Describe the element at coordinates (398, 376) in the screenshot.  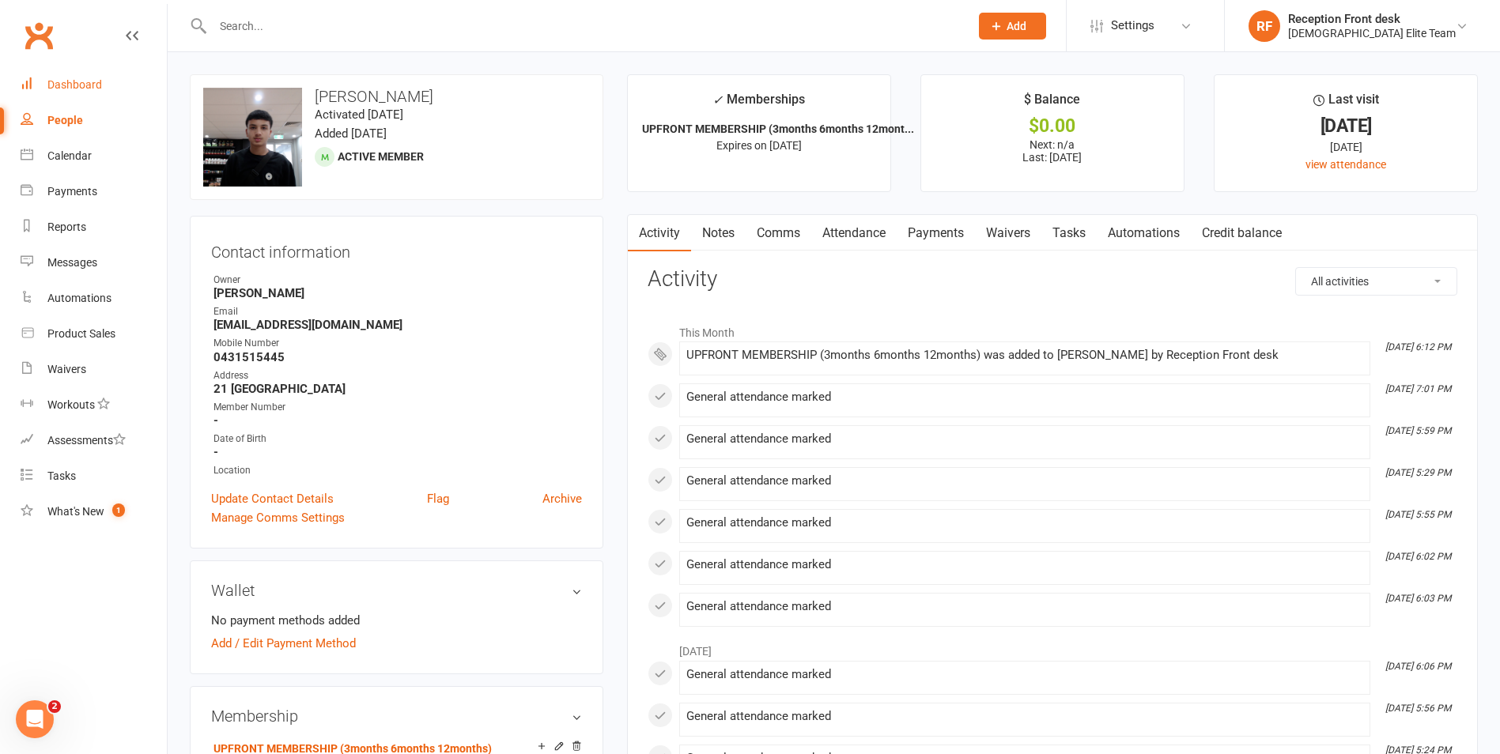
I see `div: Address` at that location.